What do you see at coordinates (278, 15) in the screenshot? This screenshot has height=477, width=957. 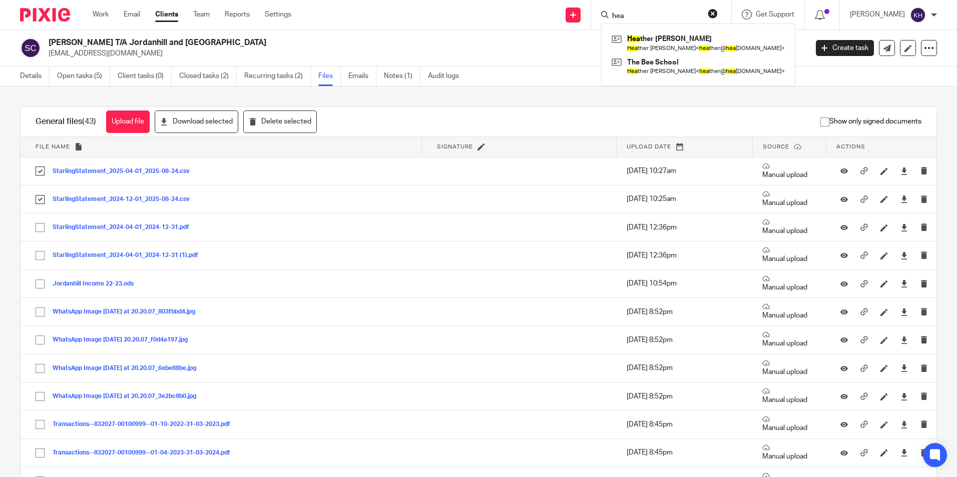 I see `a: Settings` at bounding box center [278, 15].